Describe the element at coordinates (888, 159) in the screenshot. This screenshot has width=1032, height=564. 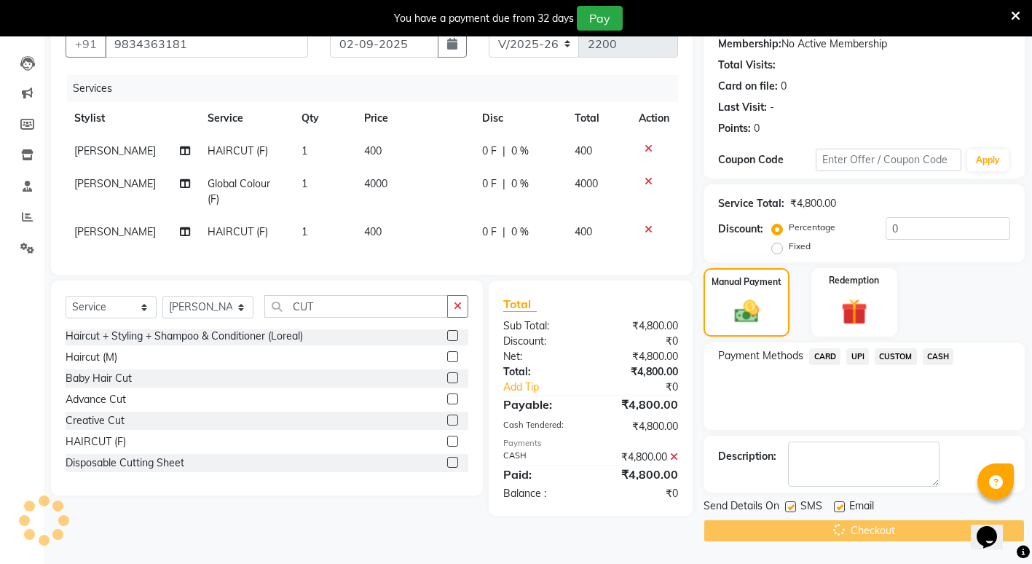
I see `input: Enter Offer / Coupon Code` at that location.